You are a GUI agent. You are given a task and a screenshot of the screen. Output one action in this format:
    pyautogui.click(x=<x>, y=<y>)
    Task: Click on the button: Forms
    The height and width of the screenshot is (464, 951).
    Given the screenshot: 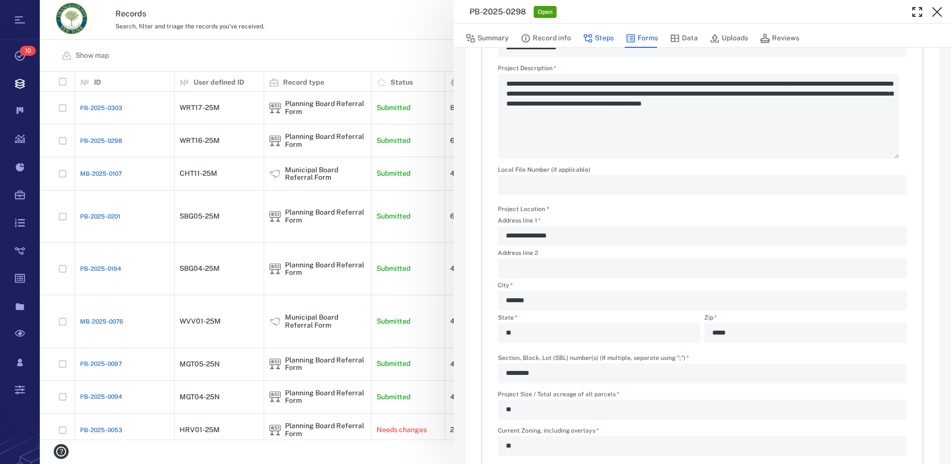 What is the action you would take?
    pyautogui.click(x=642, y=38)
    